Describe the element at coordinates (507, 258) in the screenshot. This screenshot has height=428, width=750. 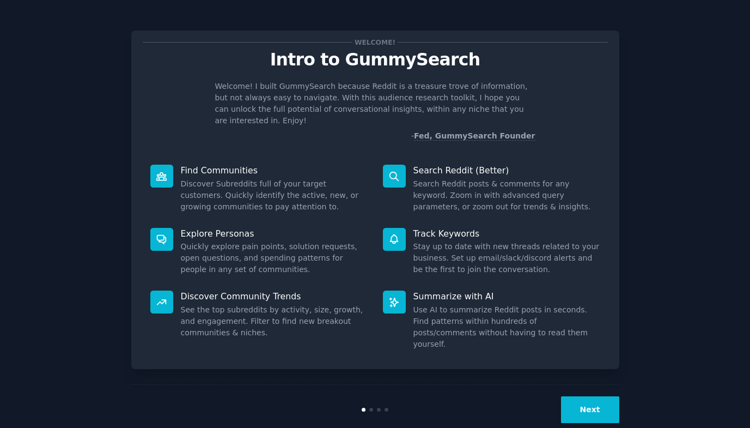
I see `dd: Stay up to date with new threads related to your business. Set up email/slack/discord alerts and ...` at that location.